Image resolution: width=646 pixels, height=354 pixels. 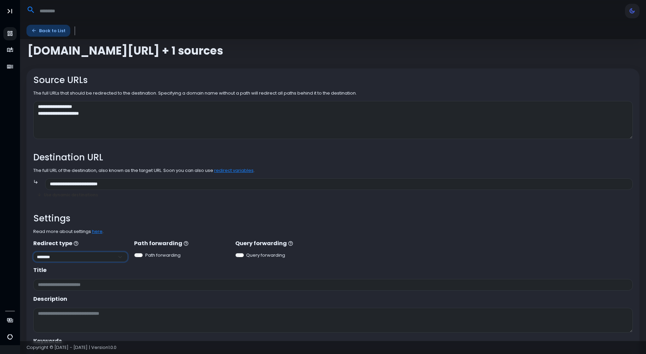 I want to click on a: Back to List, so click(x=48, y=31).